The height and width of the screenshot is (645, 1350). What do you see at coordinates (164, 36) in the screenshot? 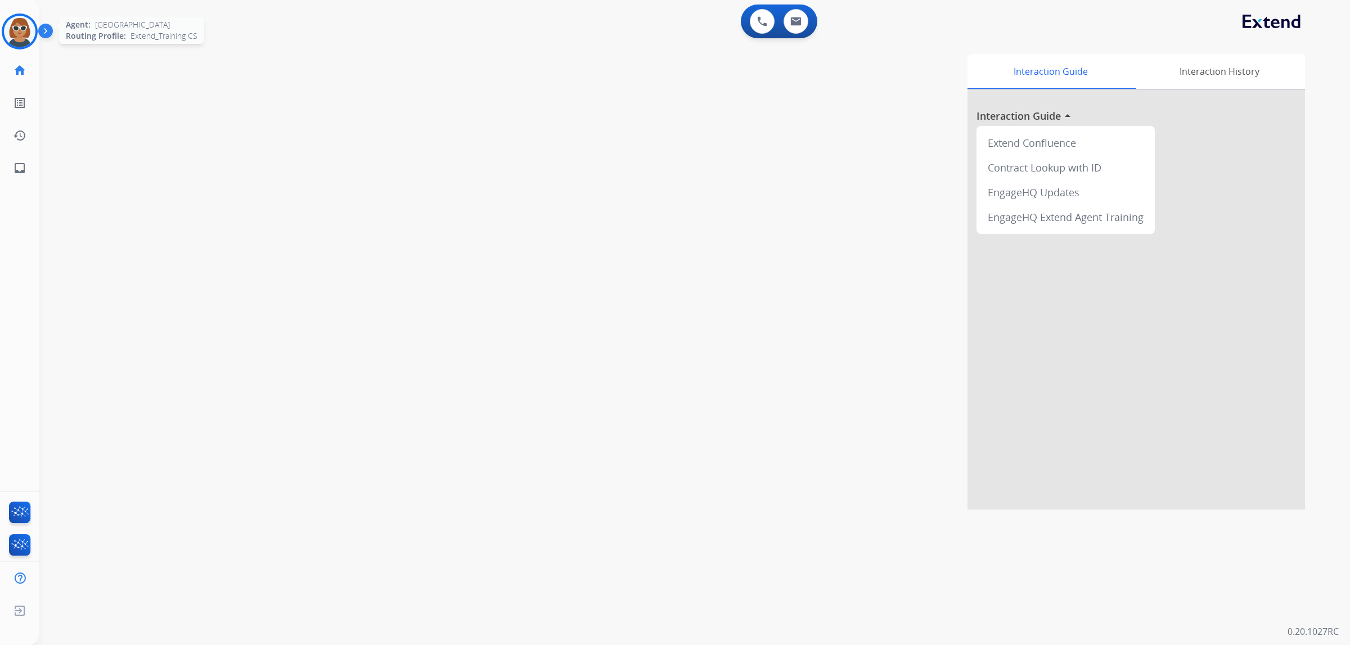
I see `span: Extend_Training CS` at bounding box center [164, 36].